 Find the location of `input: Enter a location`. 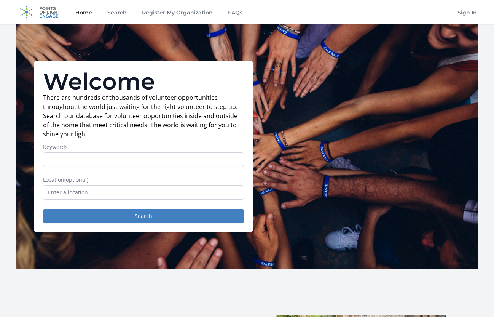

input: Enter a location is located at coordinates (143, 192).